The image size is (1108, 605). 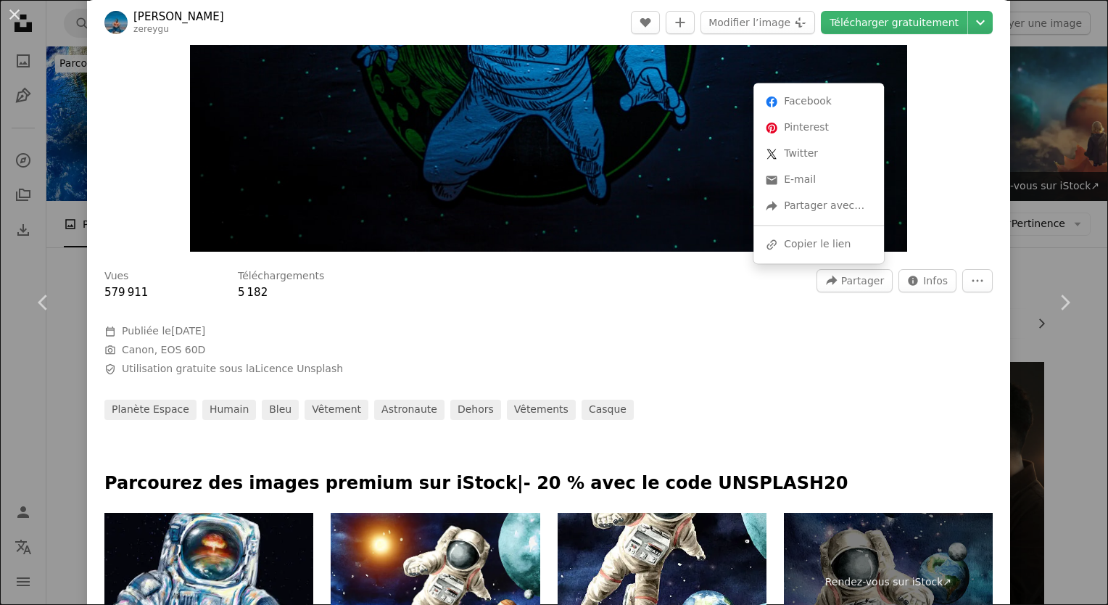 I want to click on a: Partagez-leFacebook, so click(x=819, y=102).